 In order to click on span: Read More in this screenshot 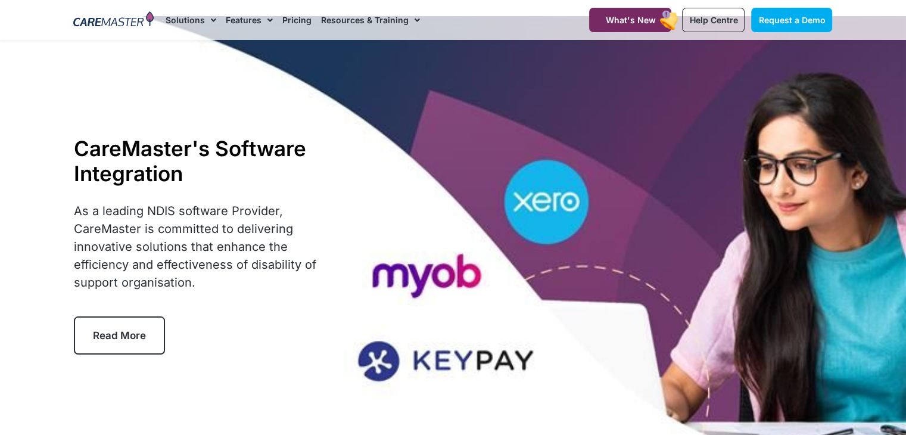, I will do `click(119, 336)`.